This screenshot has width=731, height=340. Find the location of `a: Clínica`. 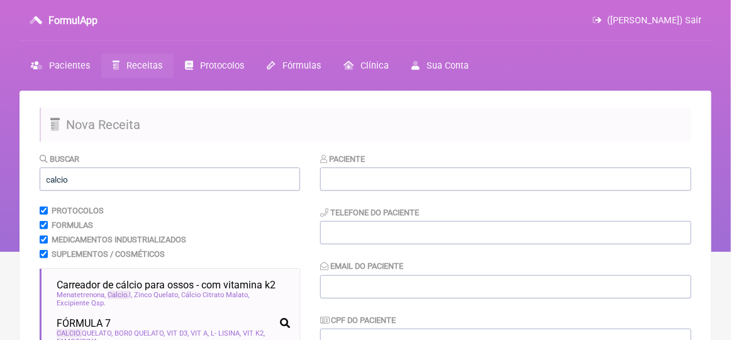

a: Clínica is located at coordinates (366, 65).